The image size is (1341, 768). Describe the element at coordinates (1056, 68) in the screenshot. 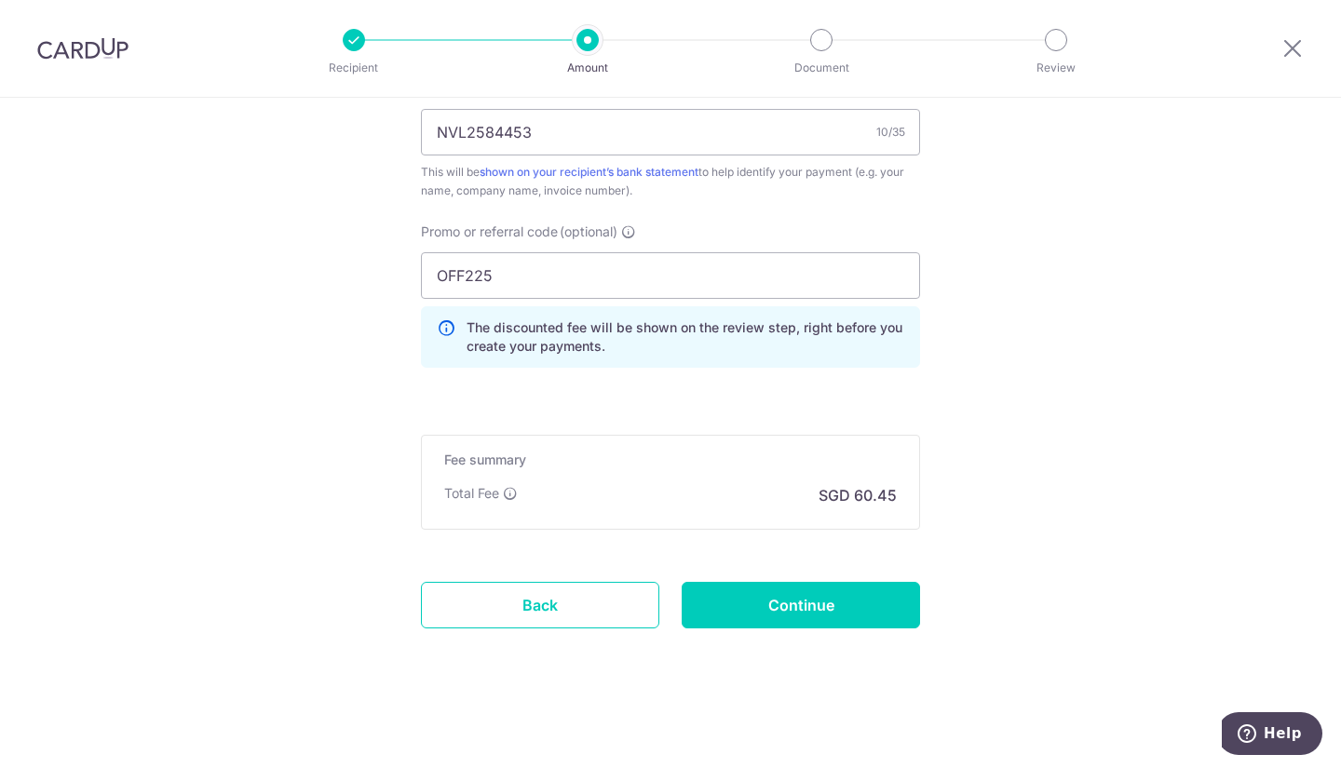

I see `p: Review` at that location.